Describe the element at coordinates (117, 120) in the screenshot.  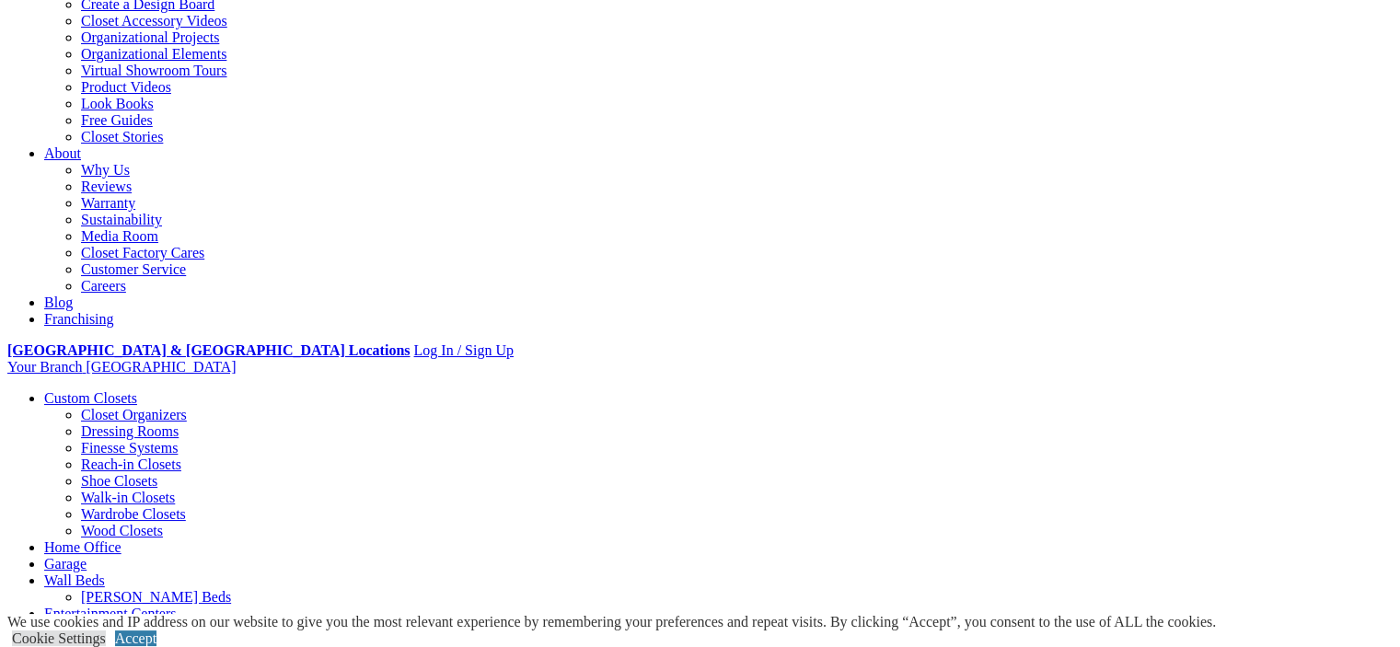
I see `a: Free Guides` at that location.